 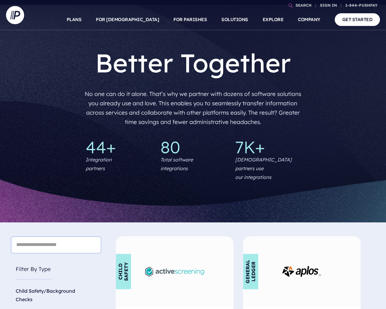 I want to click on h1: Better Together, so click(x=193, y=63).